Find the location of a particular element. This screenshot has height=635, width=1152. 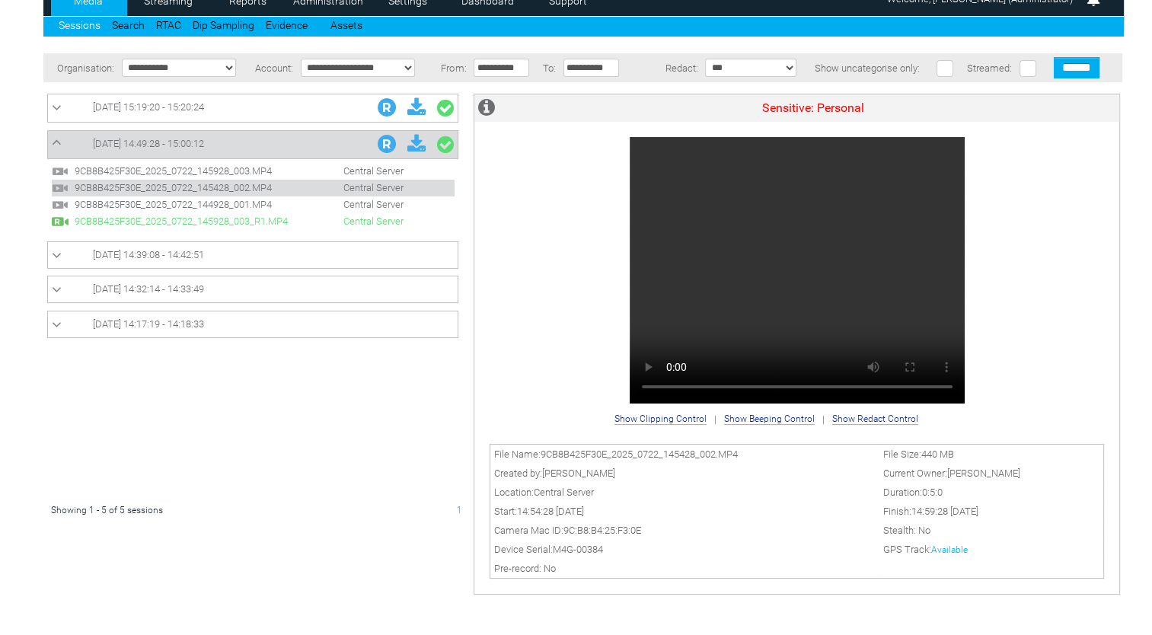

td: Organisation: is located at coordinates (81, 68).